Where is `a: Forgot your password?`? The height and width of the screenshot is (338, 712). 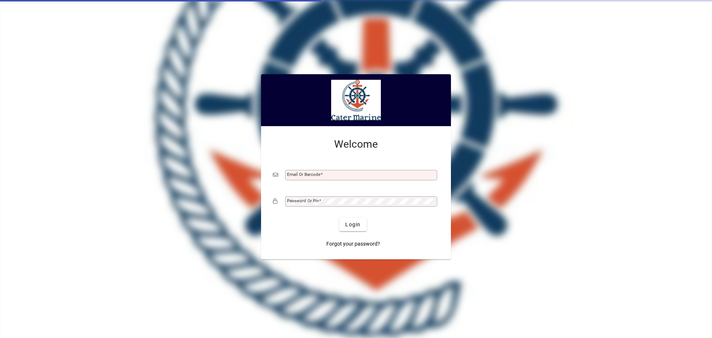
a: Forgot your password? is located at coordinates (353, 243).